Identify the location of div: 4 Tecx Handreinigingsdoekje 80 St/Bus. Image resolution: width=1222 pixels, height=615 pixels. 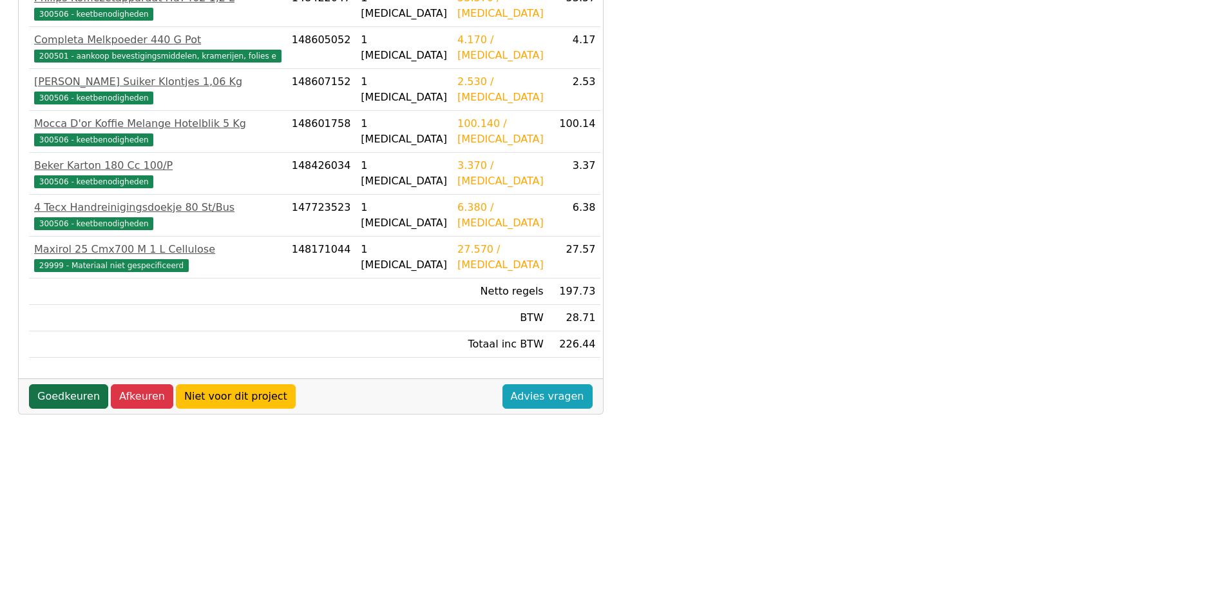
(158, 208).